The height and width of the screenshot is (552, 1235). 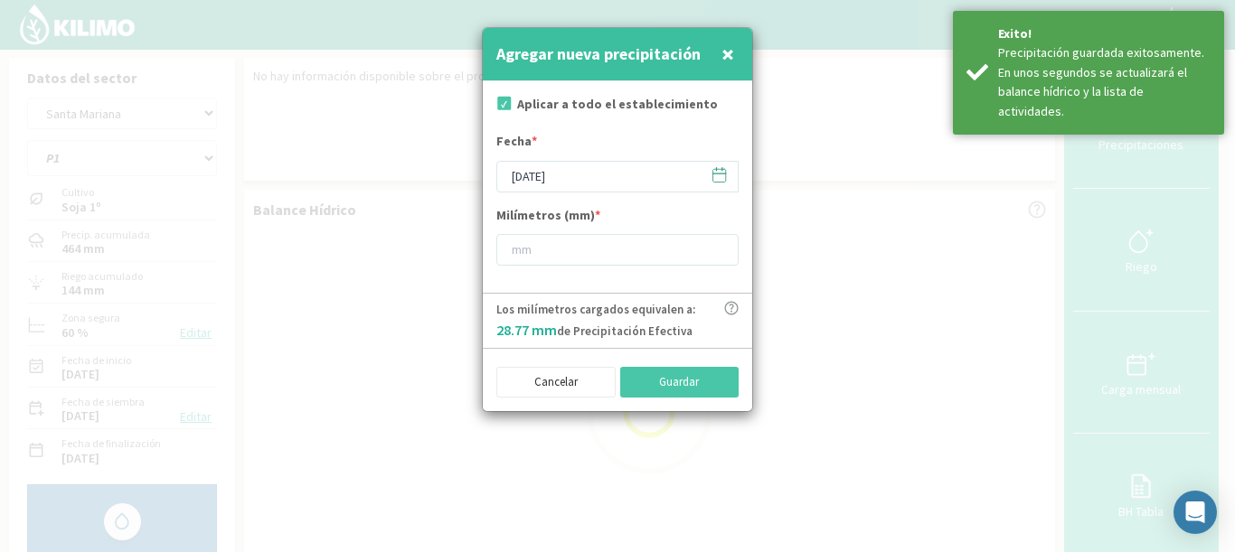 I want to click on label: Milímetros (mm), so click(x=548, y=218).